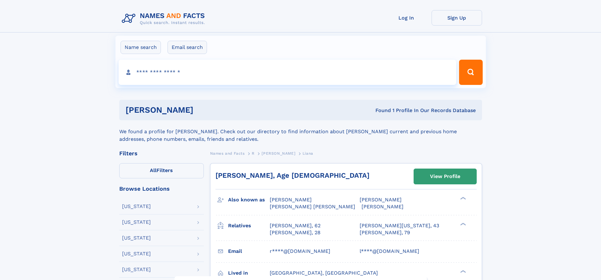  What do you see at coordinates (165, 19) in the screenshot?
I see `img: Logo Names and Facts` at bounding box center [165, 19].